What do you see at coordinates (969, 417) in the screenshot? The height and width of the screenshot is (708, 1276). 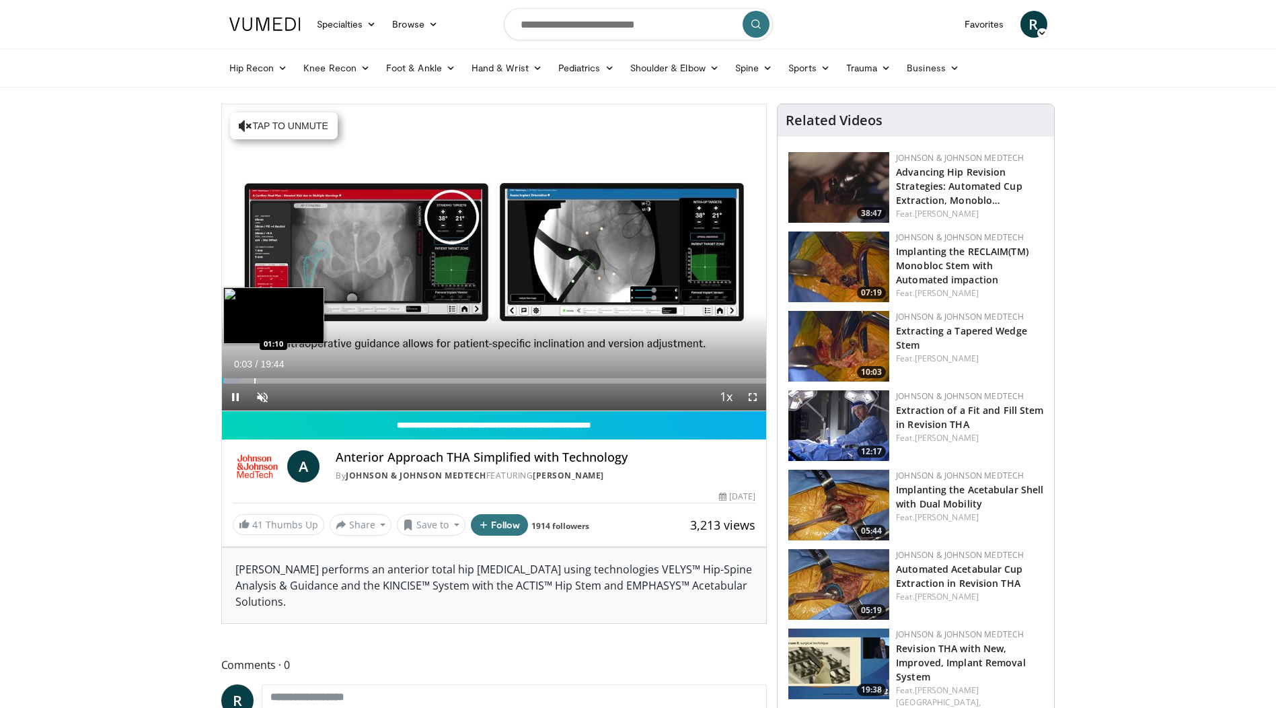 I see `a: Extraction of a Fit and Fill Stem in Revision THA` at bounding box center [969, 417].